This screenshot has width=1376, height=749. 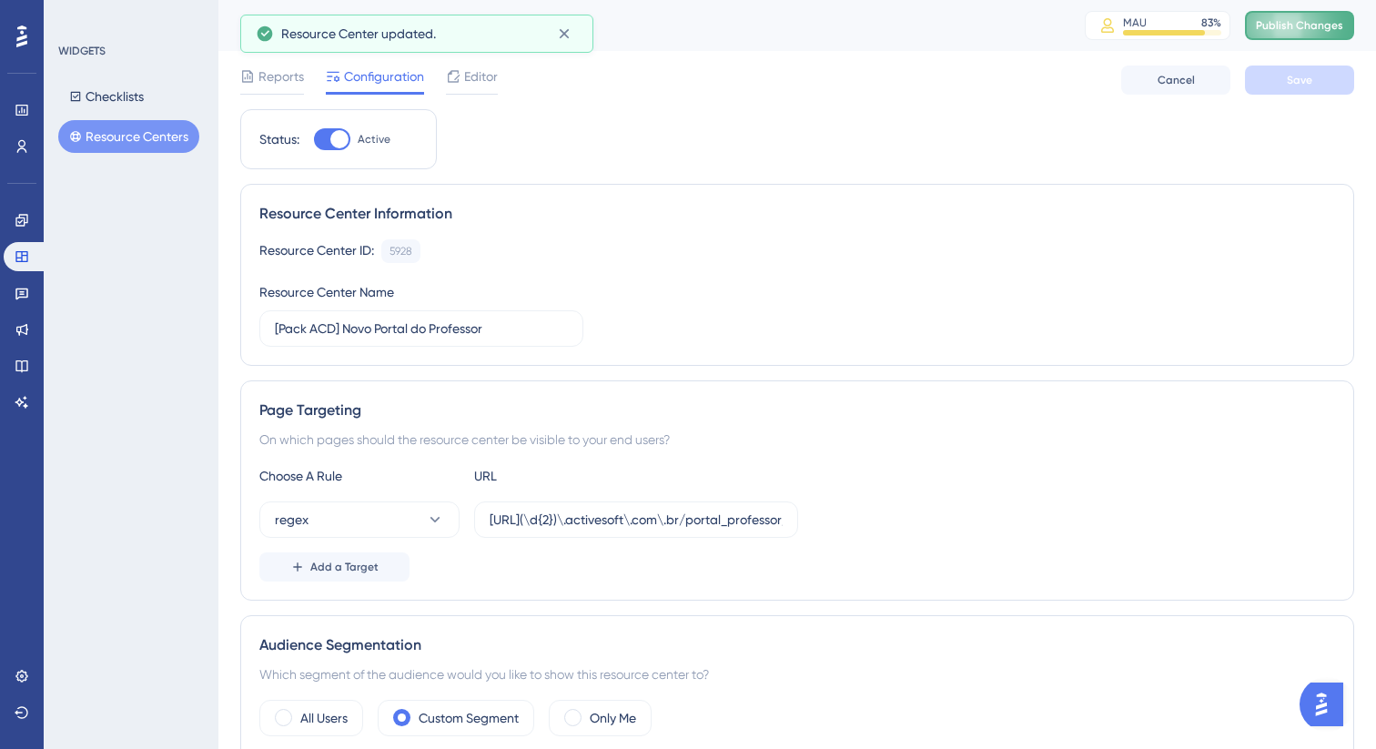 What do you see at coordinates (327, 292) in the screenshot?
I see `div: Resource Center Name` at bounding box center [327, 292].